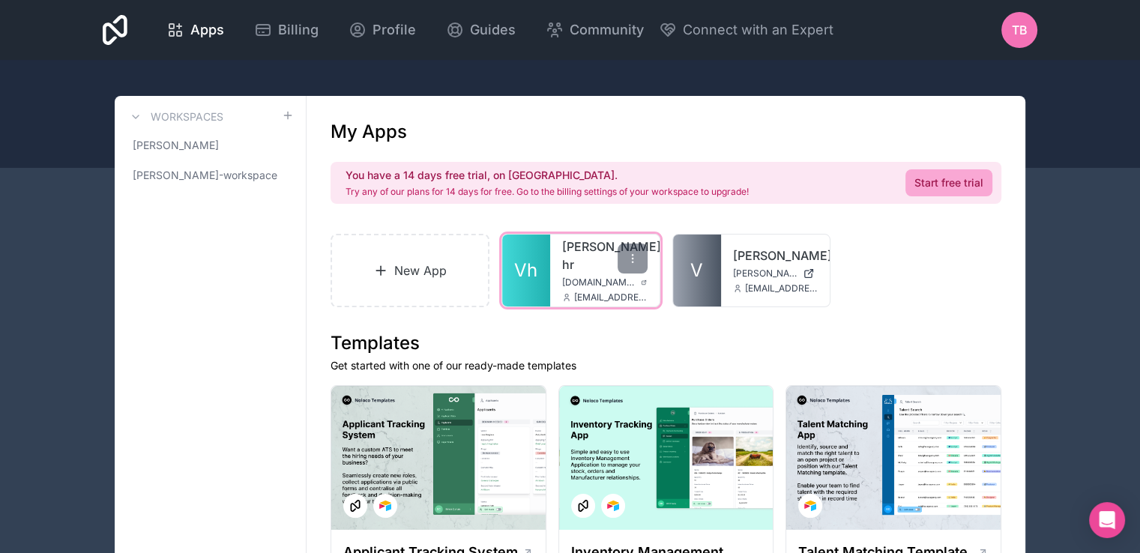  What do you see at coordinates (492, 30) in the screenshot?
I see `span: Guides` at bounding box center [492, 30].